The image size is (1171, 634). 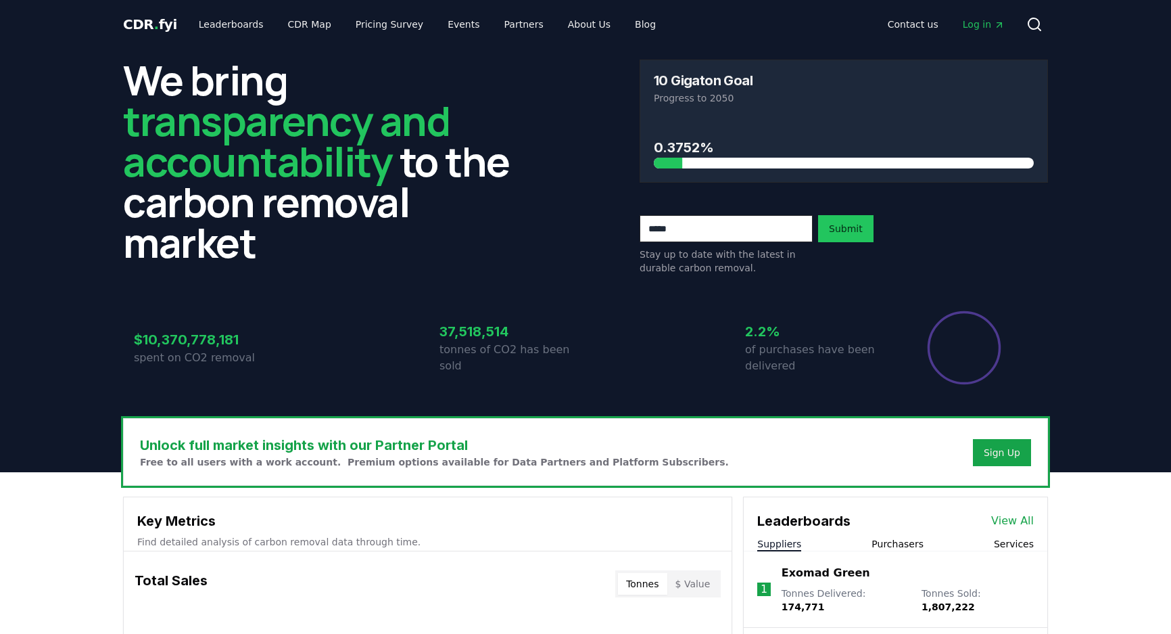 I want to click on p: Tonnes Sold :, so click(x=978, y=600).